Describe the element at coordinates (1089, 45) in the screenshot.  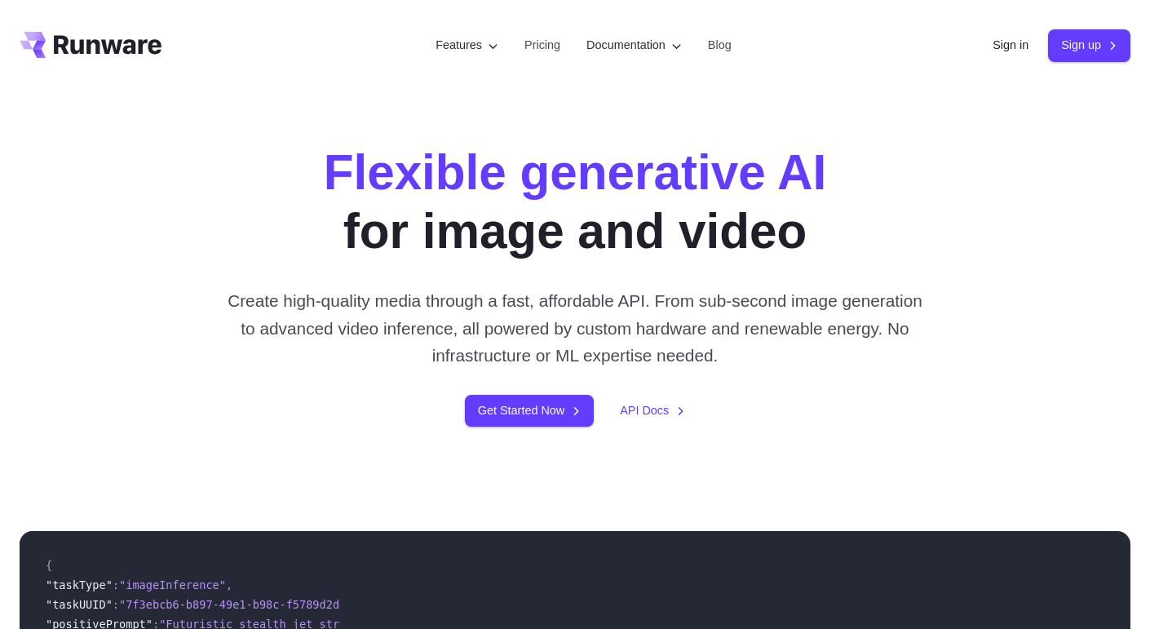
I see `a: Sign up` at that location.